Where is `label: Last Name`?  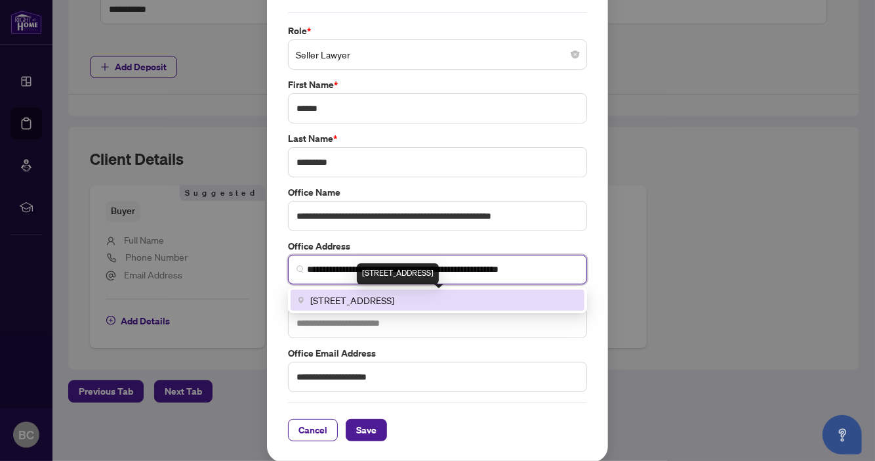 label: Last Name is located at coordinates (438, 138).